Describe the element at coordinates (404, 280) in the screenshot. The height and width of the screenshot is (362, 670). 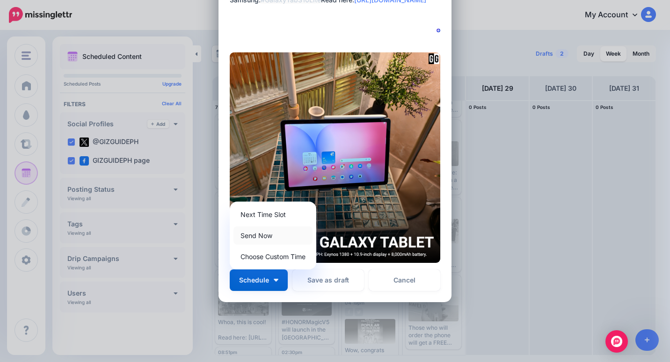
I see `a: Cancel` at that location.